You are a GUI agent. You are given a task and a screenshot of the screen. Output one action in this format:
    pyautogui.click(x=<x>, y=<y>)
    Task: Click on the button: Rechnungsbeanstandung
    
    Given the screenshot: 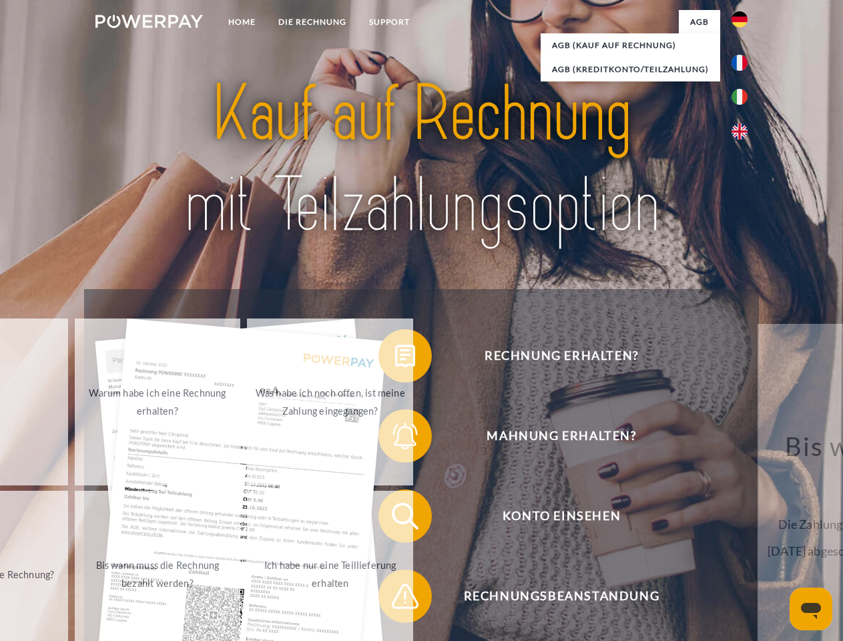 What is the action you would take?
    pyautogui.click(x=552, y=596)
    